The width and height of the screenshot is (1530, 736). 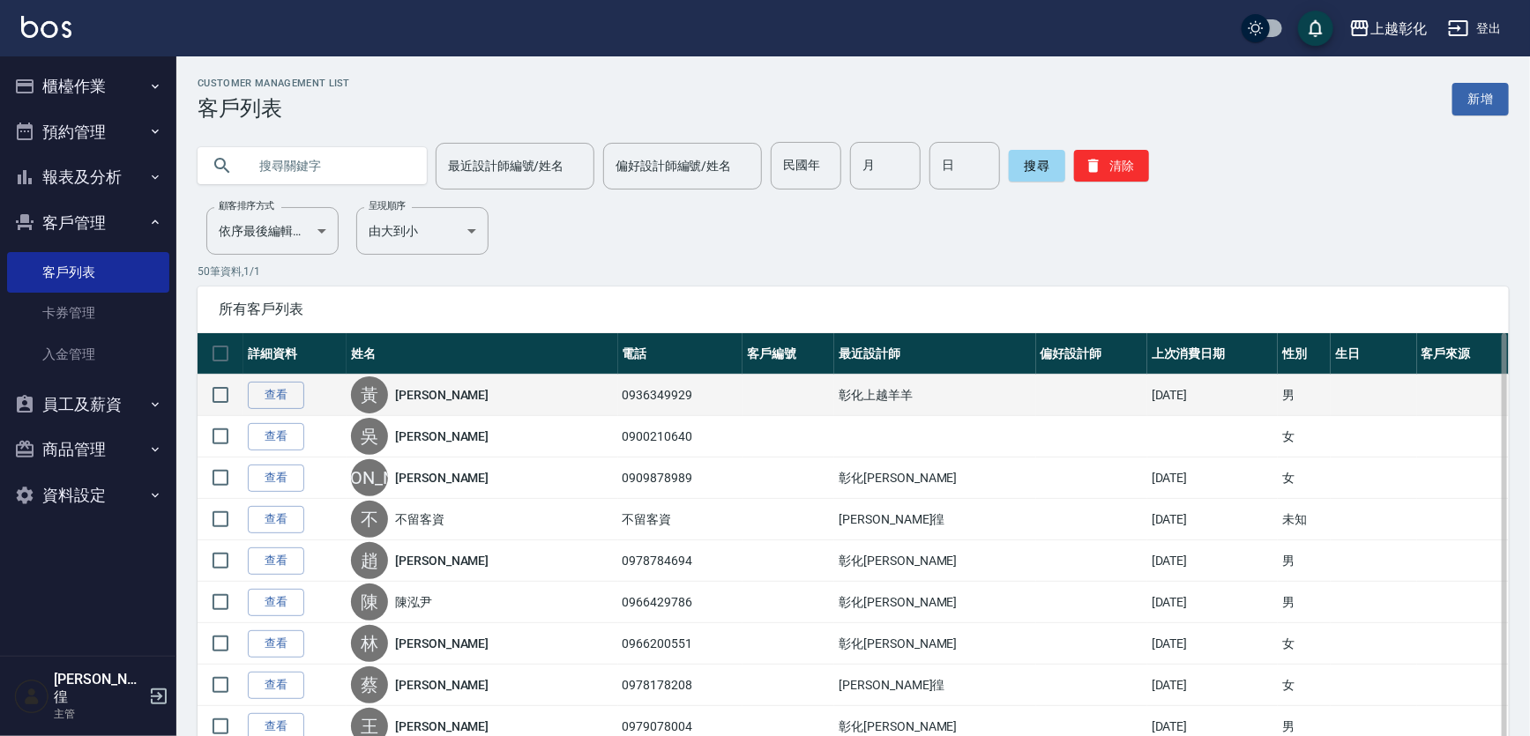 What do you see at coordinates (481, 354) in the screenshot?
I see `th: 姓名` at bounding box center [481, 354].